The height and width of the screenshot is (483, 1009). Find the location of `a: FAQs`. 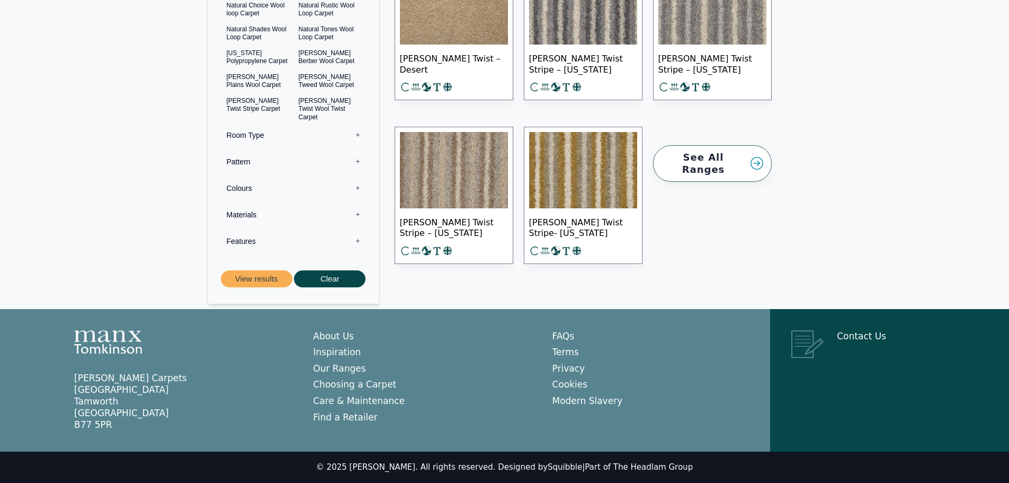

a: FAQs is located at coordinates (564, 336).